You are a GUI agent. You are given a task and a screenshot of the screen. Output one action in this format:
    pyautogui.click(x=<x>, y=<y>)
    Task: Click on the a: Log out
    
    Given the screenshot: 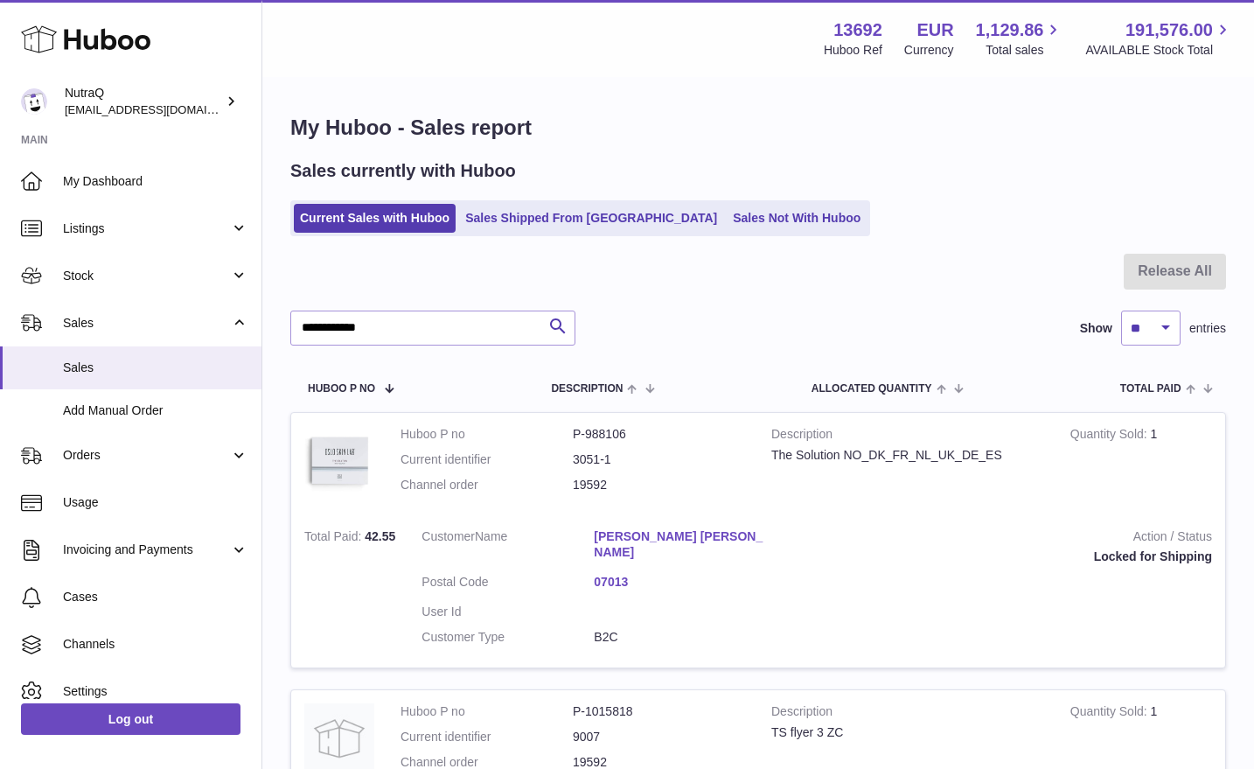 What is the action you would take?
    pyautogui.click(x=130, y=719)
    